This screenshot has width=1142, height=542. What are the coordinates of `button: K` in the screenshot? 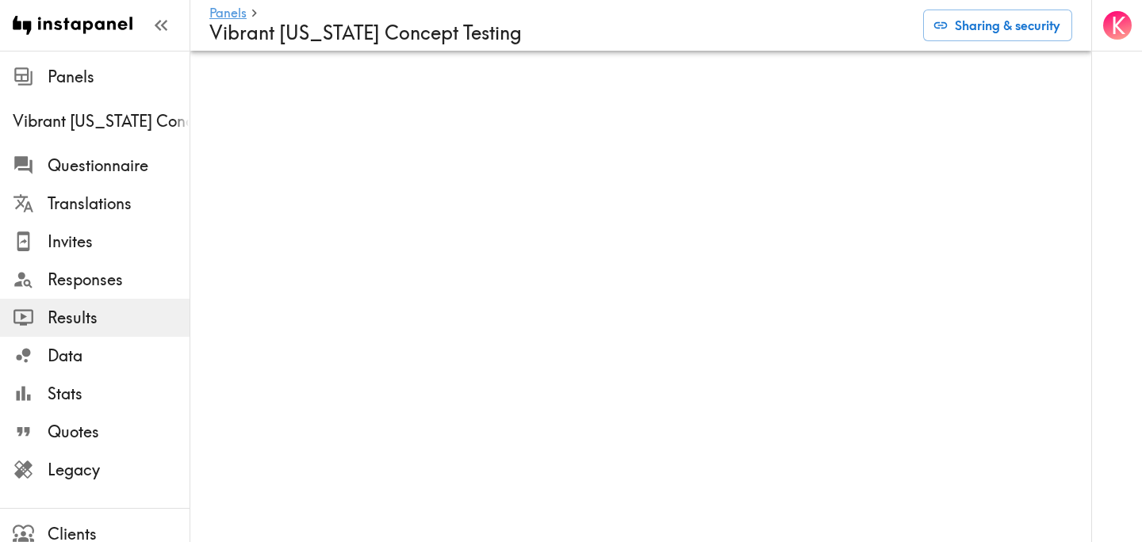 It's located at (1117, 25).